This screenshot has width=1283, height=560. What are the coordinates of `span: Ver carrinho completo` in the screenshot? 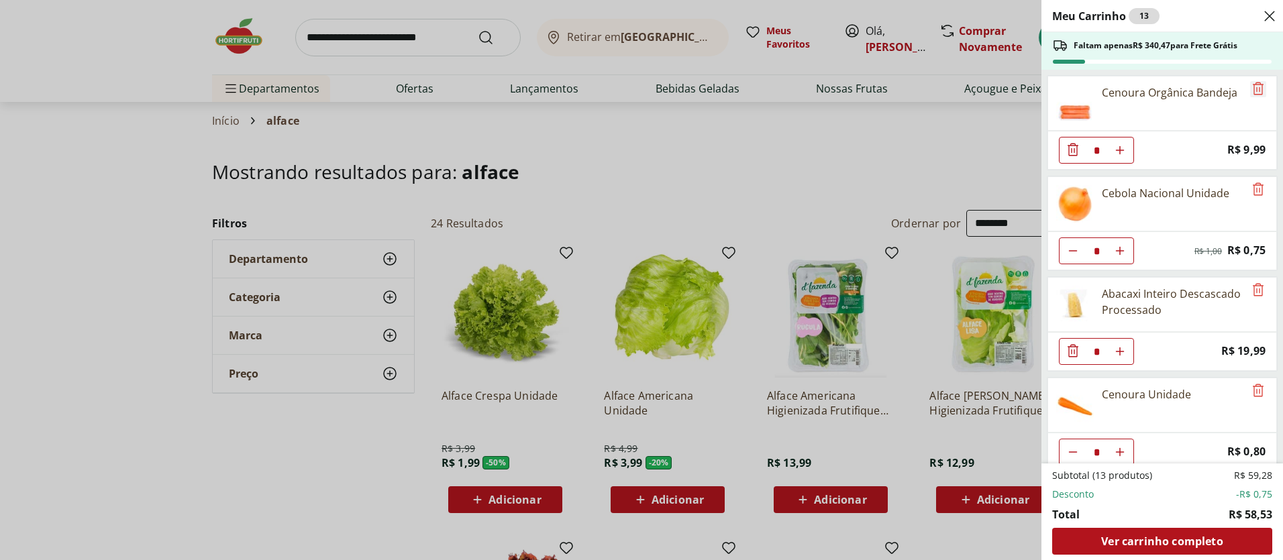 It's located at (1162, 542).